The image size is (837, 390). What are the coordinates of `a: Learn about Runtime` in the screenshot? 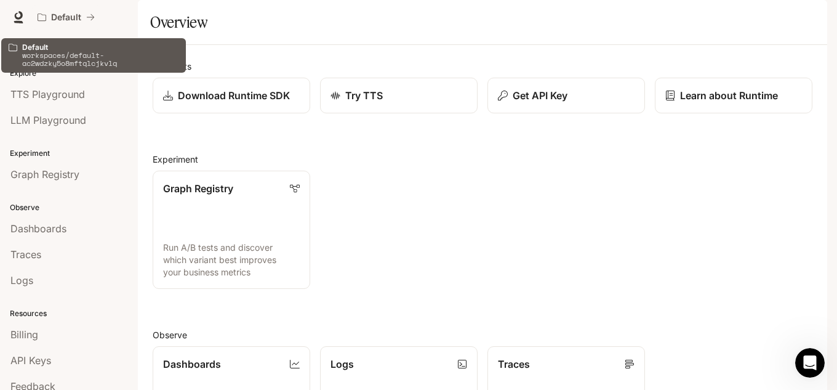 It's located at (734, 95).